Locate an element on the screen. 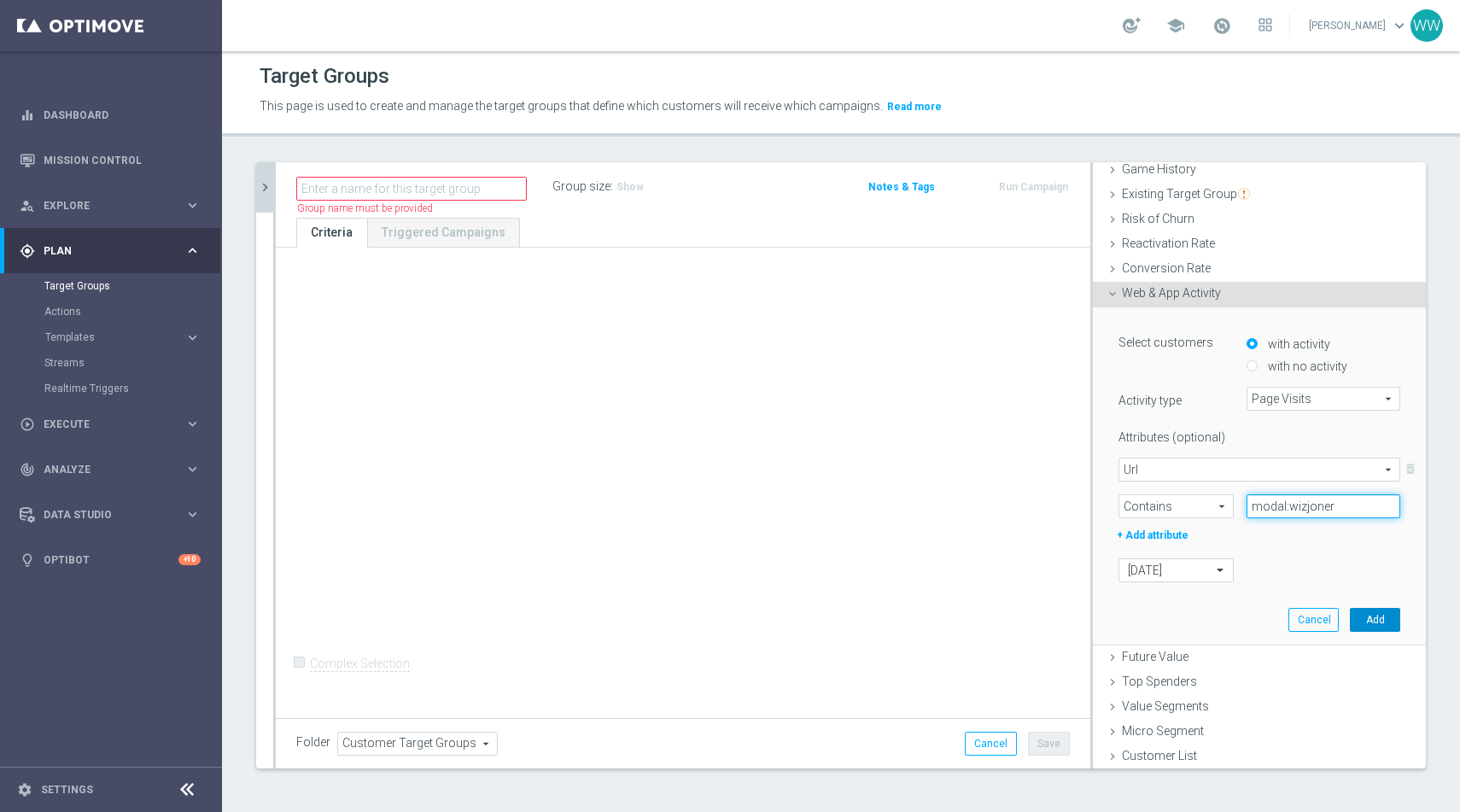 The width and height of the screenshot is (1460, 812). div: Explore is located at coordinates (102, 206).